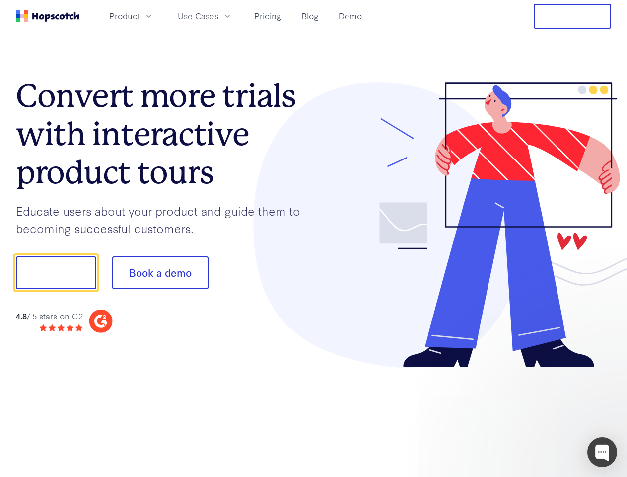  What do you see at coordinates (21, 315) in the screenshot?
I see `strong: 4.8` at bounding box center [21, 315].